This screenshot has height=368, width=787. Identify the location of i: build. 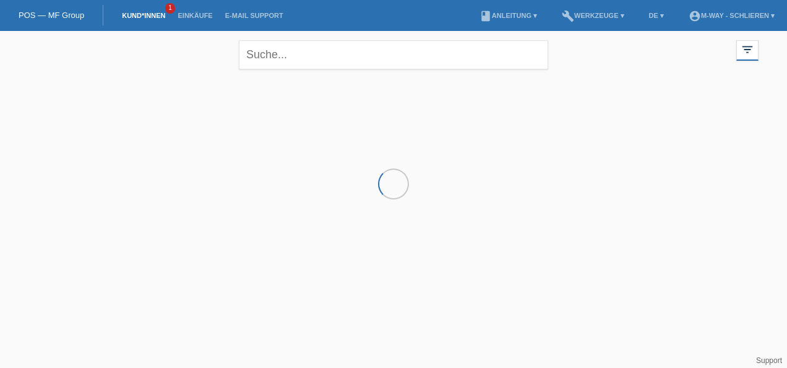
(568, 16).